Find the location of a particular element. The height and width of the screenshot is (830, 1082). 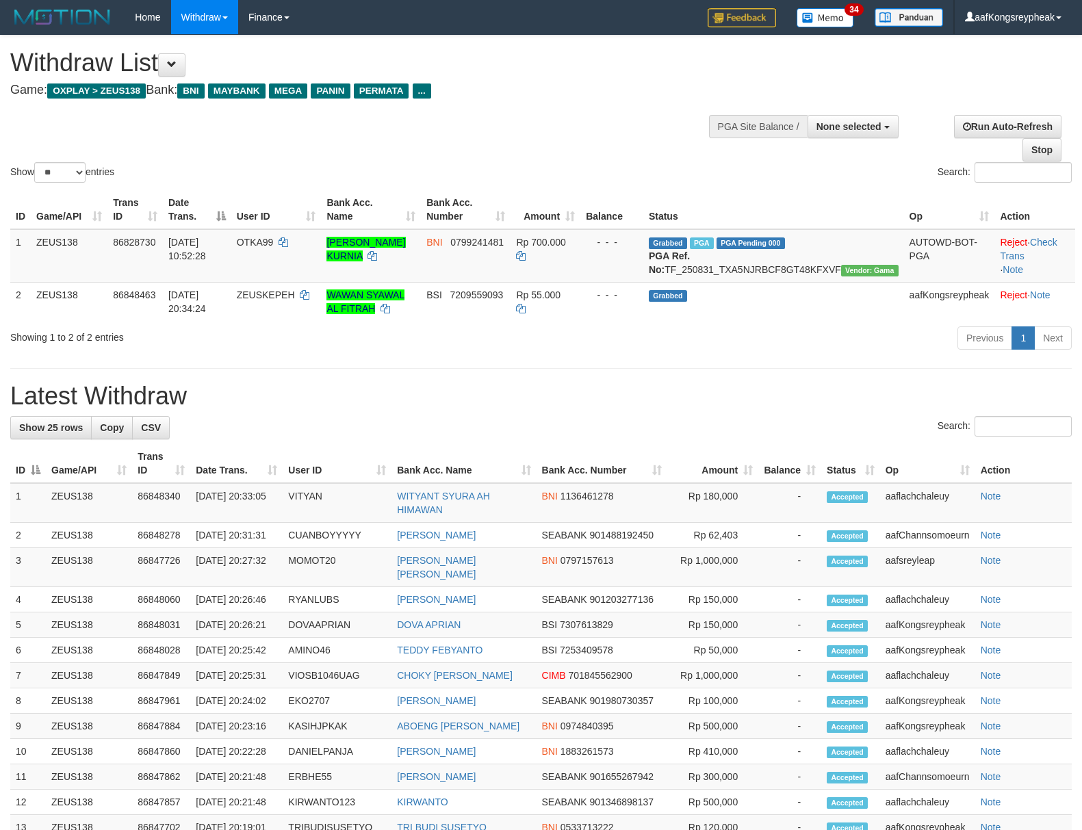

span: 86848463 is located at coordinates (134, 295).